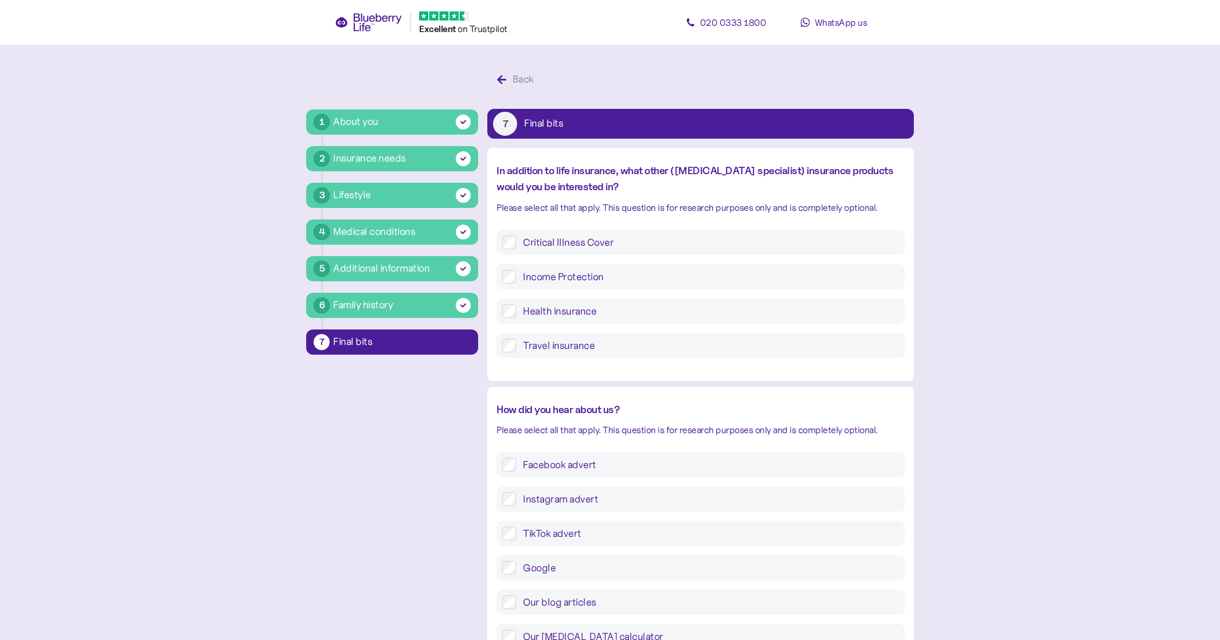 This screenshot has width=1220, height=640. What do you see at coordinates (322, 232) in the screenshot?
I see `div: 4` at bounding box center [322, 232].